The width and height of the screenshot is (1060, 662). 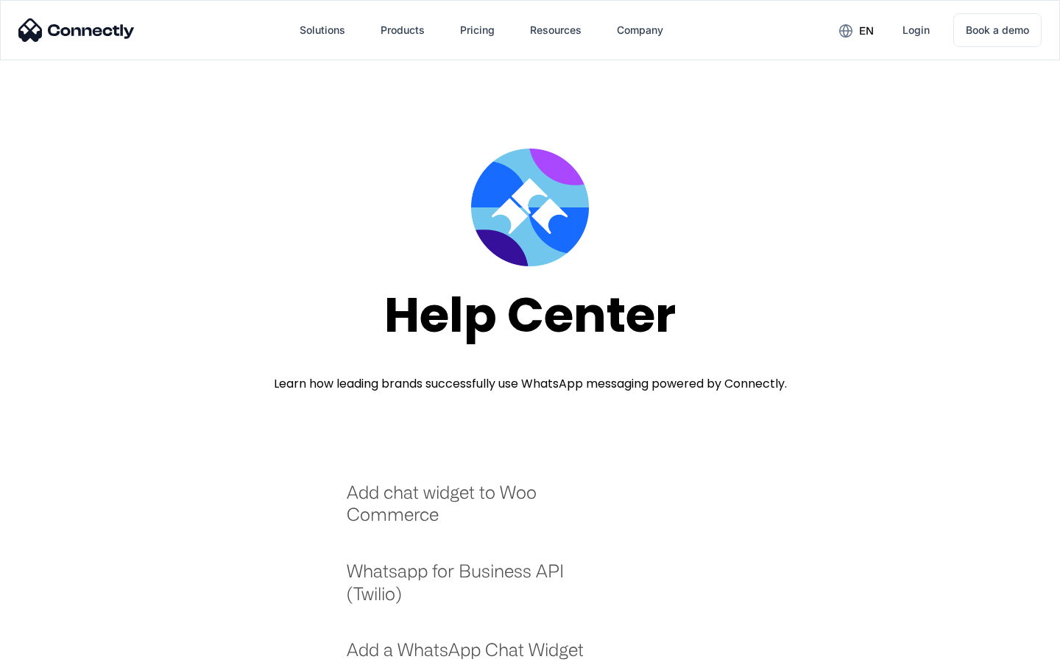 What do you see at coordinates (556, 30) in the screenshot?
I see `div: Resources` at bounding box center [556, 30].